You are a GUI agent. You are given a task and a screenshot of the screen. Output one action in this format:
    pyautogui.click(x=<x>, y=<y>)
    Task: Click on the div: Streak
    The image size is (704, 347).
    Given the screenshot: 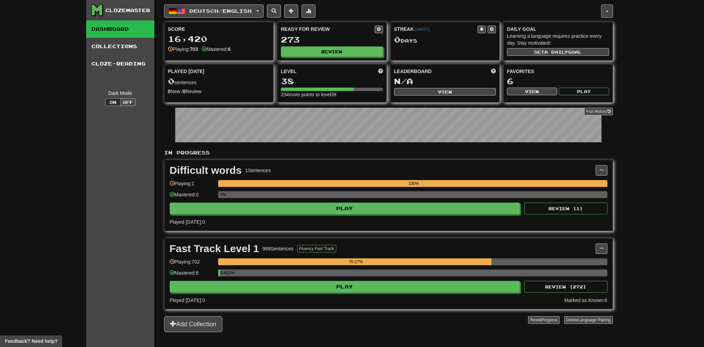 What is the action you would take?
    pyautogui.click(x=436, y=29)
    